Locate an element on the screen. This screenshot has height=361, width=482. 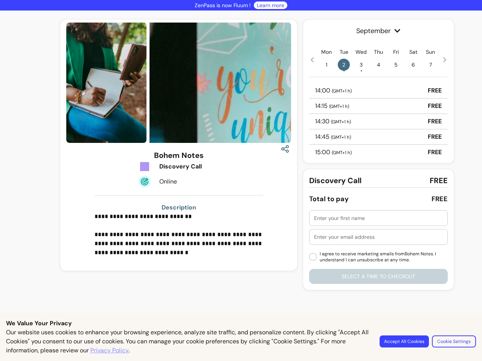
h3: Bohem Notes is located at coordinates (179, 156).